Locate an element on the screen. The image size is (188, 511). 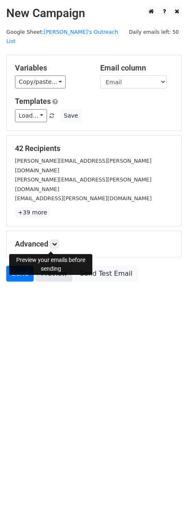
h5: Email column is located at coordinates (137, 68).